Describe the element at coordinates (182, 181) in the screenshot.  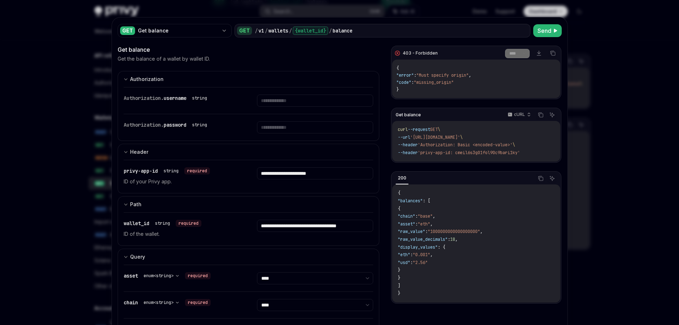
I see `p: ID of your Privy app.` at that location.